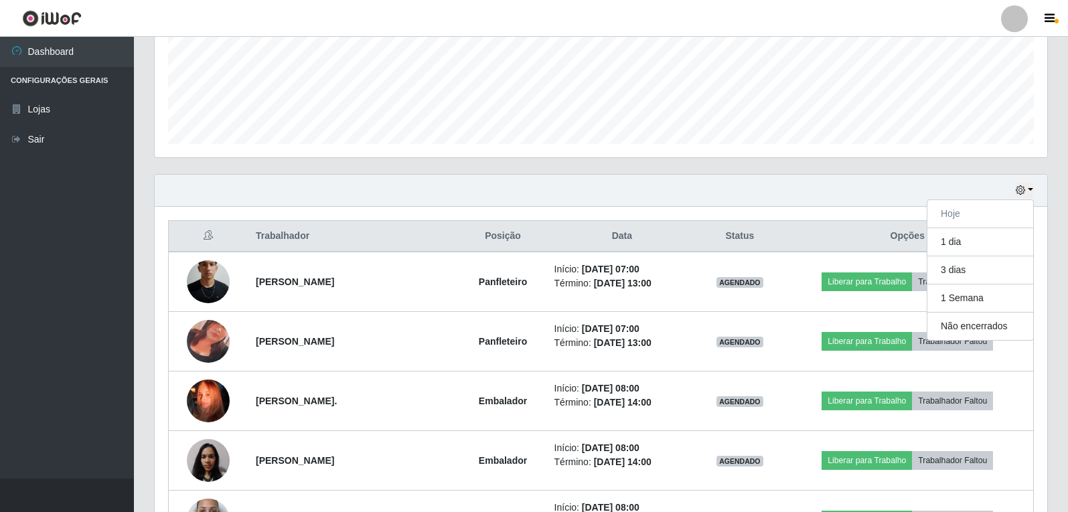 This screenshot has height=512, width=1068. Describe the element at coordinates (739, 236) in the screenshot. I see `th: Status` at that location.